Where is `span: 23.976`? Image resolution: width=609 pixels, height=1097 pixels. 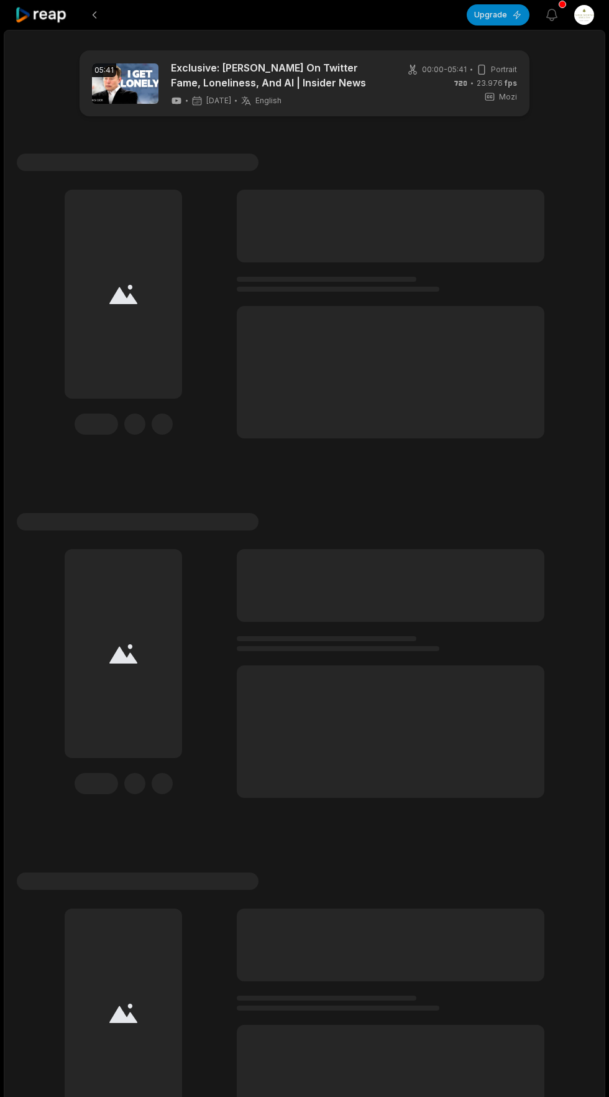 span: 23.976 is located at coordinates (497, 83).